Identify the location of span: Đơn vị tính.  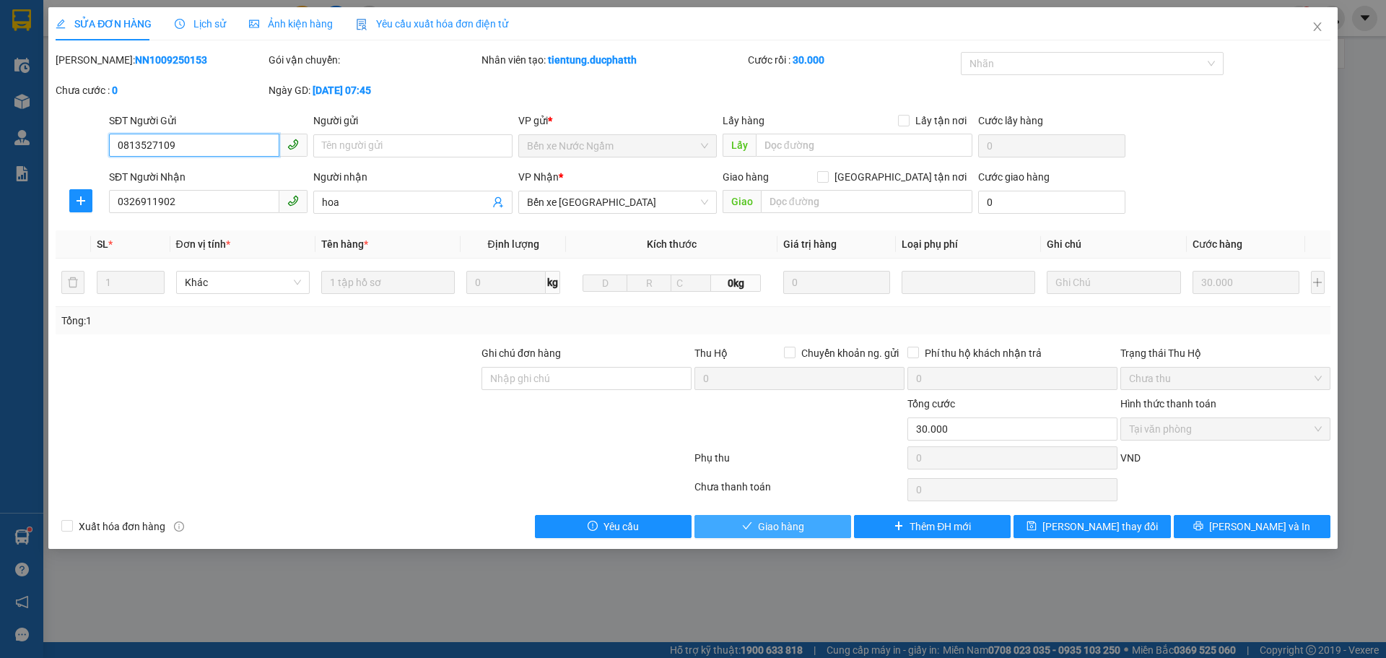
(203, 244).